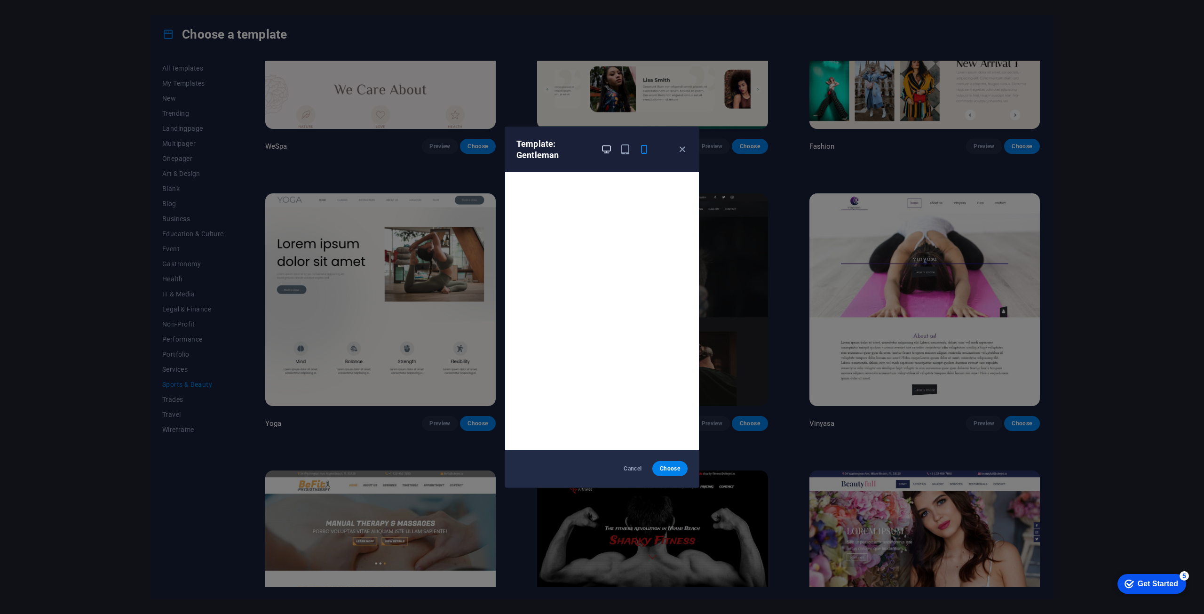 This screenshot has width=1204, height=614. What do you see at coordinates (48, 15) in the screenshot?
I see `div: Get Started` at bounding box center [48, 15].